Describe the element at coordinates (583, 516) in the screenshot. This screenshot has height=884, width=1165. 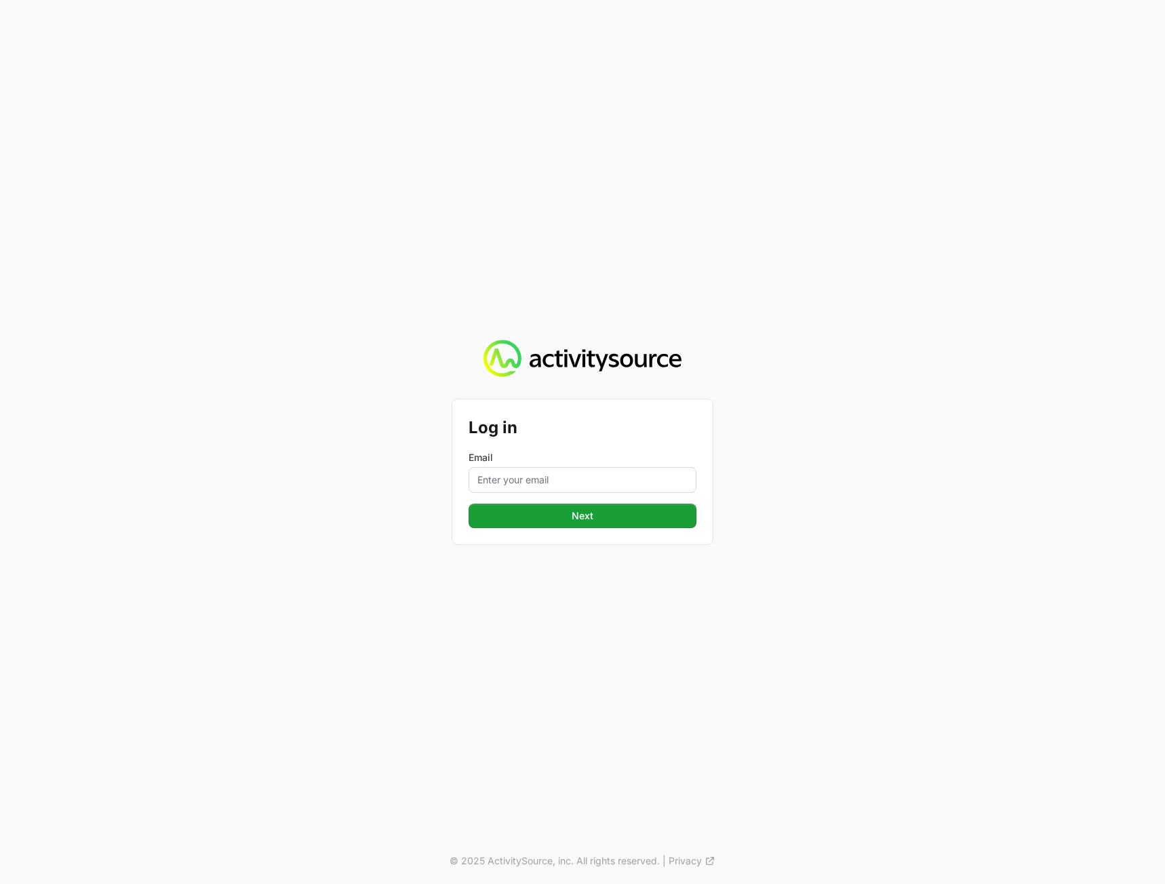
I see `button: Next` at that location.